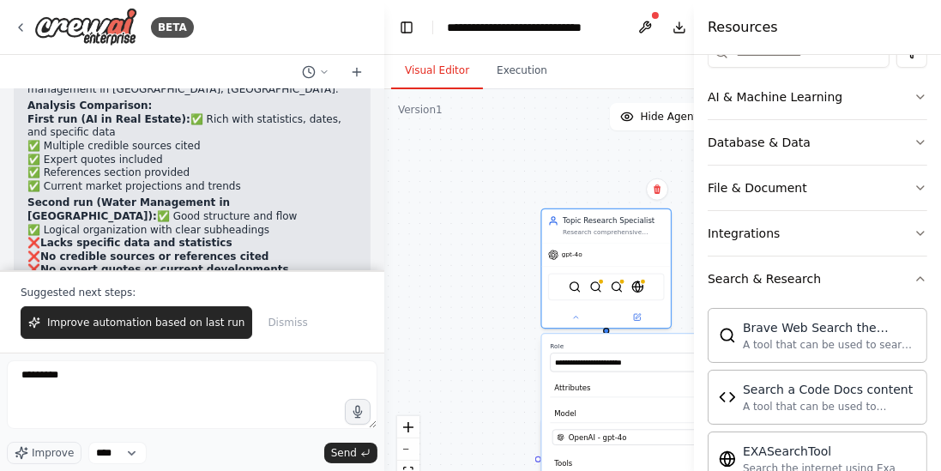 Image resolution: width=941 pixels, height=471 pixels. Describe the element at coordinates (759, 142) in the screenshot. I see `div: Database & Data` at that location.